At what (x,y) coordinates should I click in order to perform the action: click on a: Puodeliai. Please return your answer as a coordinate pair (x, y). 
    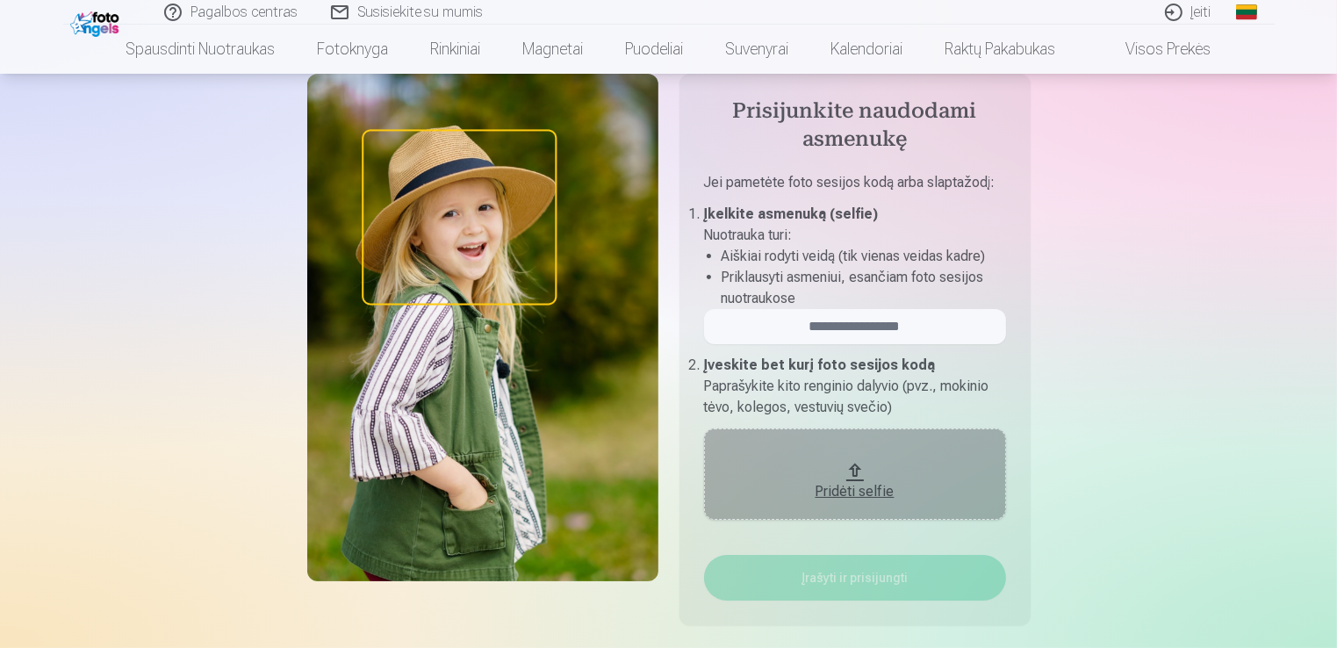
    Looking at the image, I should click on (655, 49).